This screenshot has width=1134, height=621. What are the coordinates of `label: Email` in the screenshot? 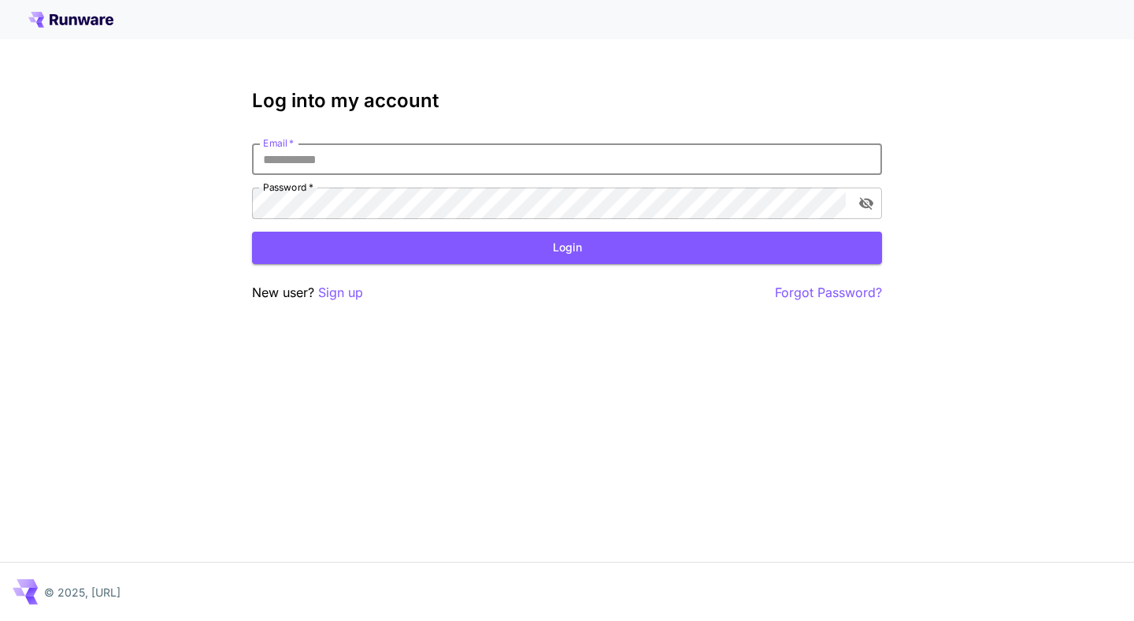 It's located at (278, 143).